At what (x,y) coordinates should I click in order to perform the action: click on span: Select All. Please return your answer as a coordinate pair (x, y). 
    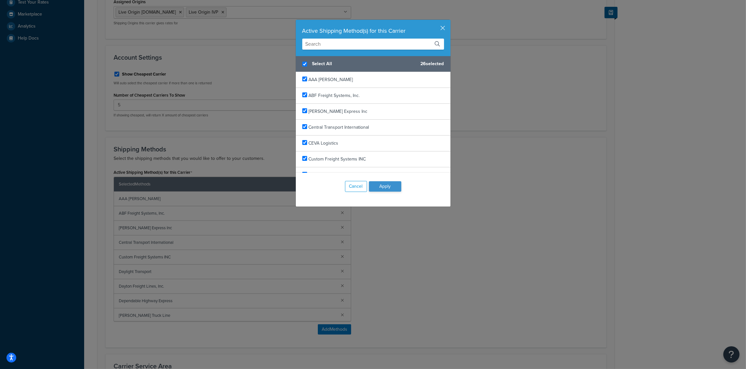
    Looking at the image, I should click on (364, 64).